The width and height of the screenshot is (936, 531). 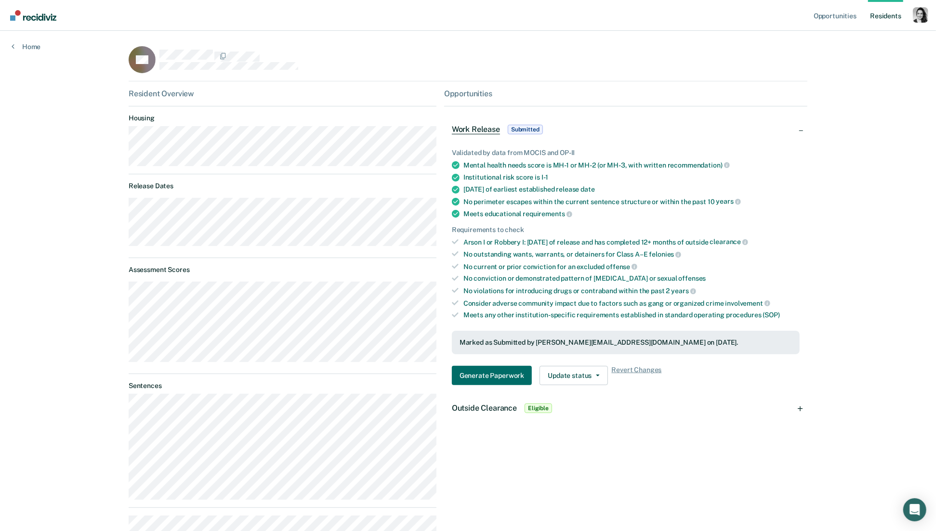 What do you see at coordinates (771, 315) in the screenshot?
I see `span: (SOP)` at bounding box center [771, 315].